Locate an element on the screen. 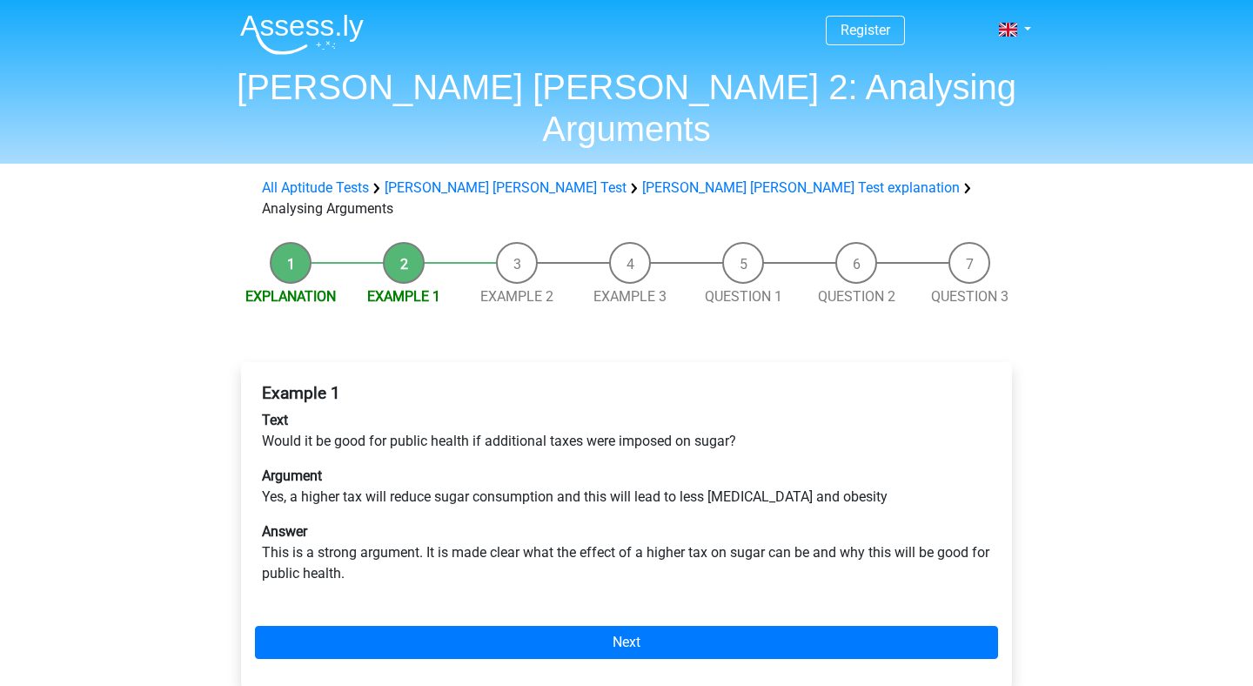 Image resolution: width=1253 pixels, height=686 pixels. b: Argument is located at coordinates (292, 475).